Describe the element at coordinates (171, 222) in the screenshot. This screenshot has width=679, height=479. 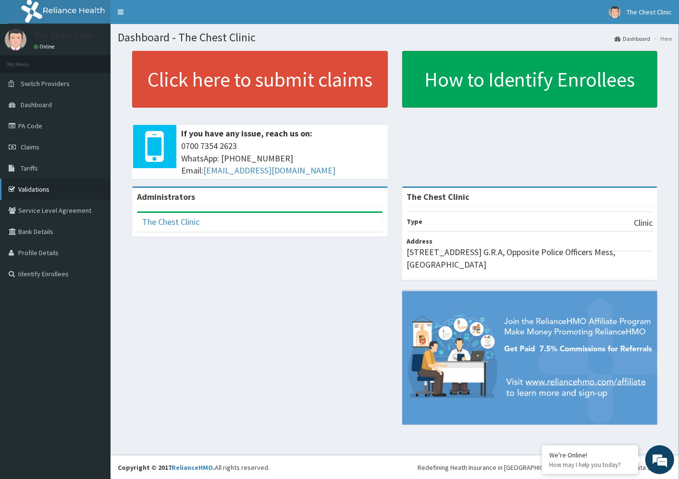
I see `a: The Chest Clinic` at that location.